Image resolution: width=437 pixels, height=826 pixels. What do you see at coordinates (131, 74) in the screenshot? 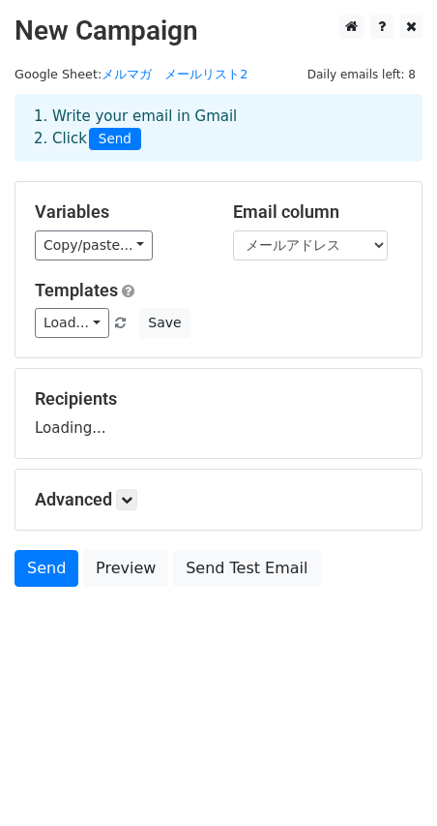
I see `small: Google Sheet:` at bounding box center [131, 74].